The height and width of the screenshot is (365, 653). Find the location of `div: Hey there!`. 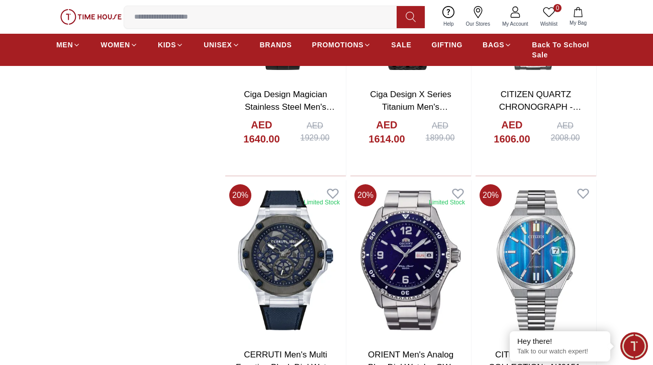

div: Hey there! is located at coordinates (560, 341).